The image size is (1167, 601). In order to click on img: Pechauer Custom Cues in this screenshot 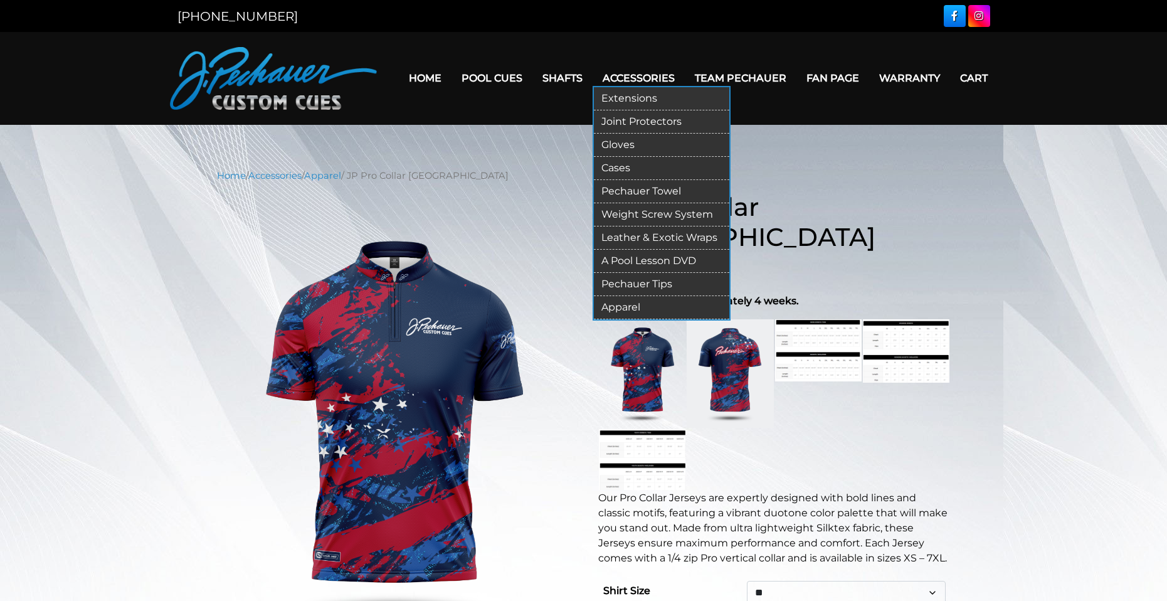, I will do `click(273, 78)`.